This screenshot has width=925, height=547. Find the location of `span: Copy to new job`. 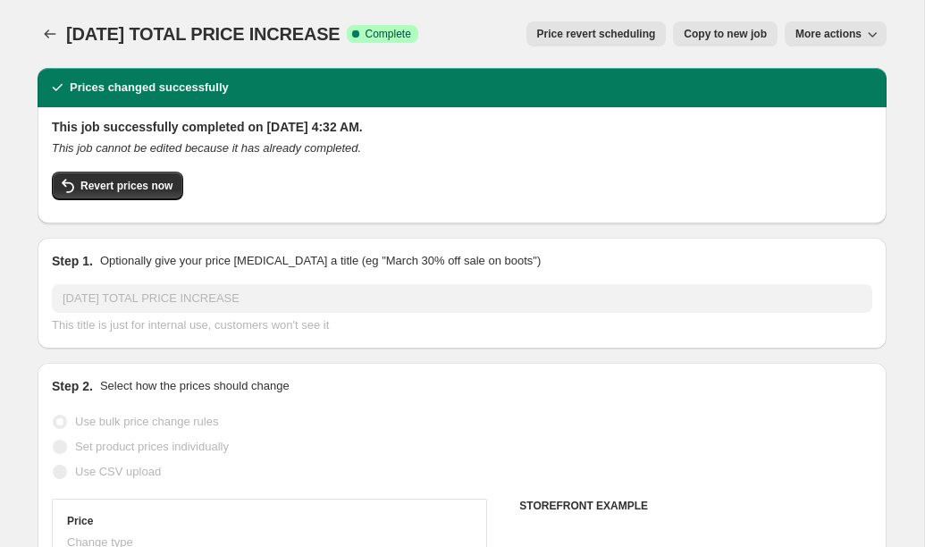

span: Copy to new job is located at coordinates (725, 34).